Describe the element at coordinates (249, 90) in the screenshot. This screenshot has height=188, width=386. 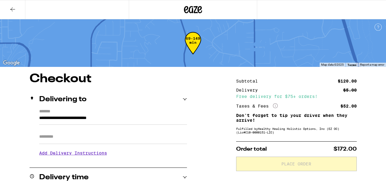
I see `div: Delivery` at that location.